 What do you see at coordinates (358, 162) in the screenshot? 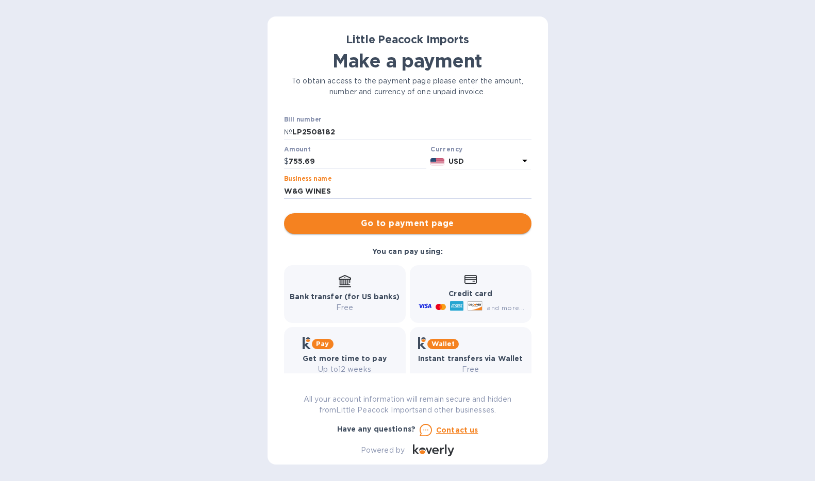
I see `input: 0.00` at bounding box center [358, 162].